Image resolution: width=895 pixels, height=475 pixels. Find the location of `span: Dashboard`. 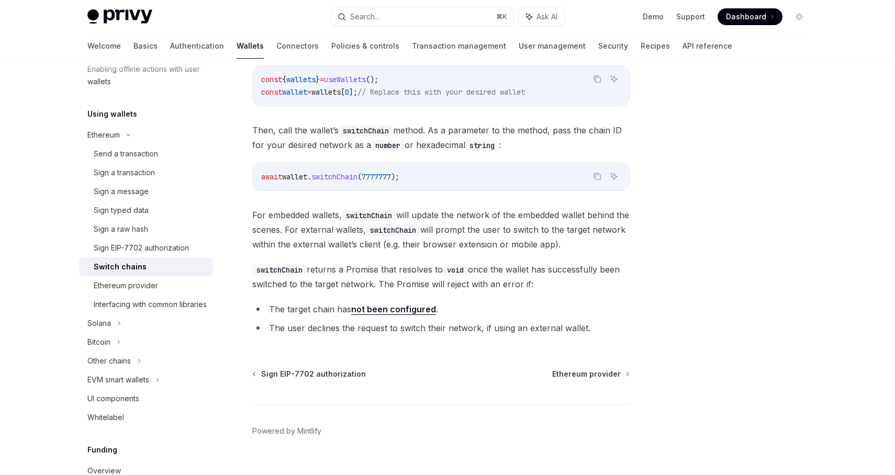

span: Dashboard is located at coordinates (746, 17).